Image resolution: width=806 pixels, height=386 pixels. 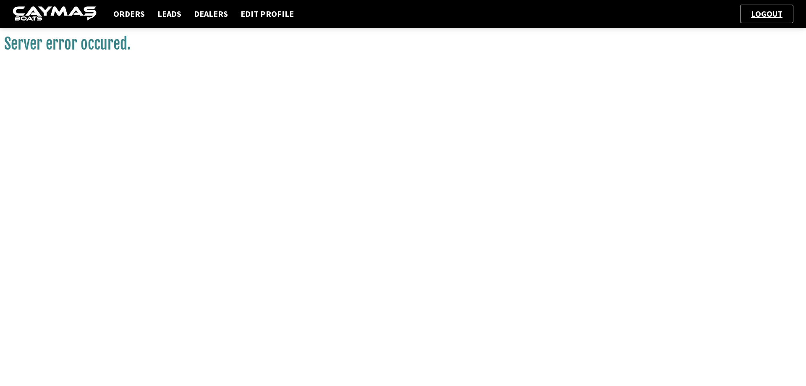 I want to click on a: Logout, so click(x=766, y=13).